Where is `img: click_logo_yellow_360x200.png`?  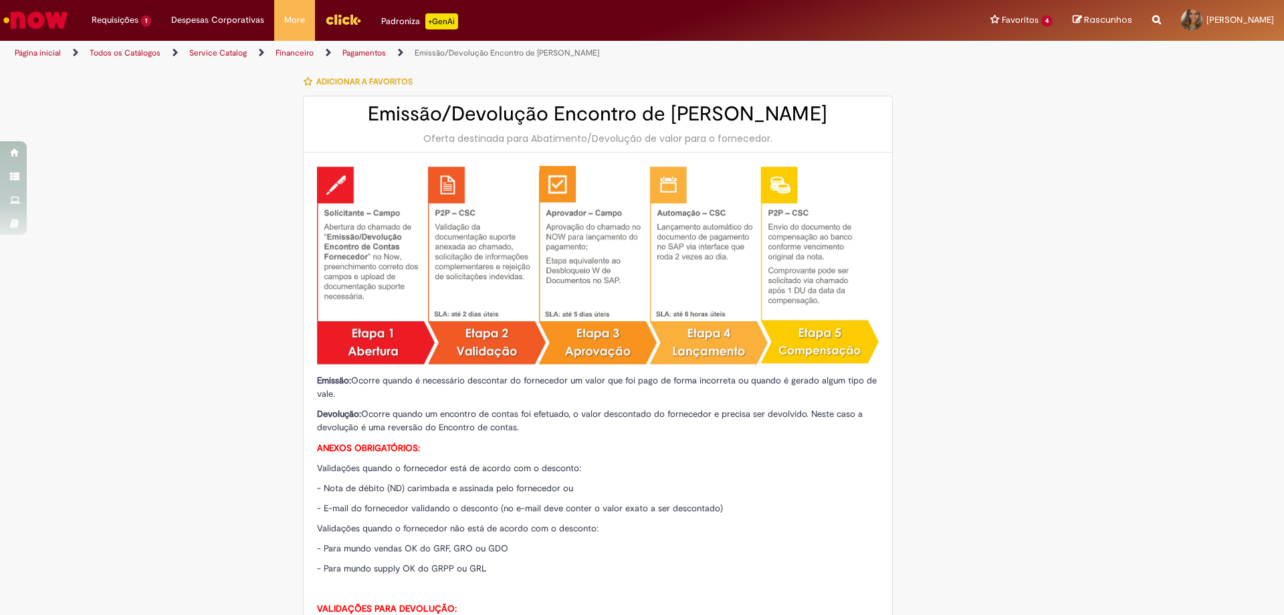
img: click_logo_yellow_360x200.png is located at coordinates (343, 19).